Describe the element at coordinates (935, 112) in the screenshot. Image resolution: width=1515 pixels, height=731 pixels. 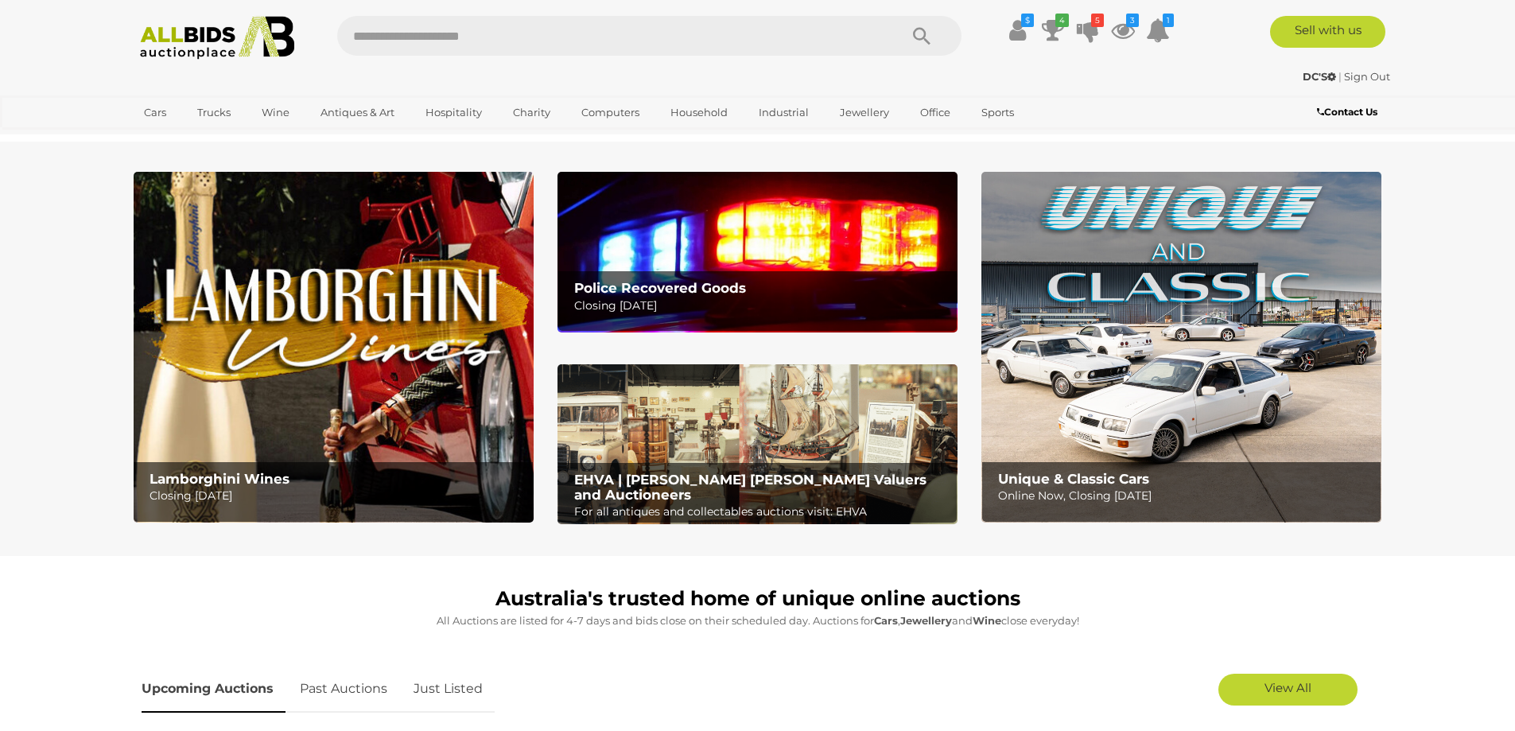
I see `a: Office` at that location.